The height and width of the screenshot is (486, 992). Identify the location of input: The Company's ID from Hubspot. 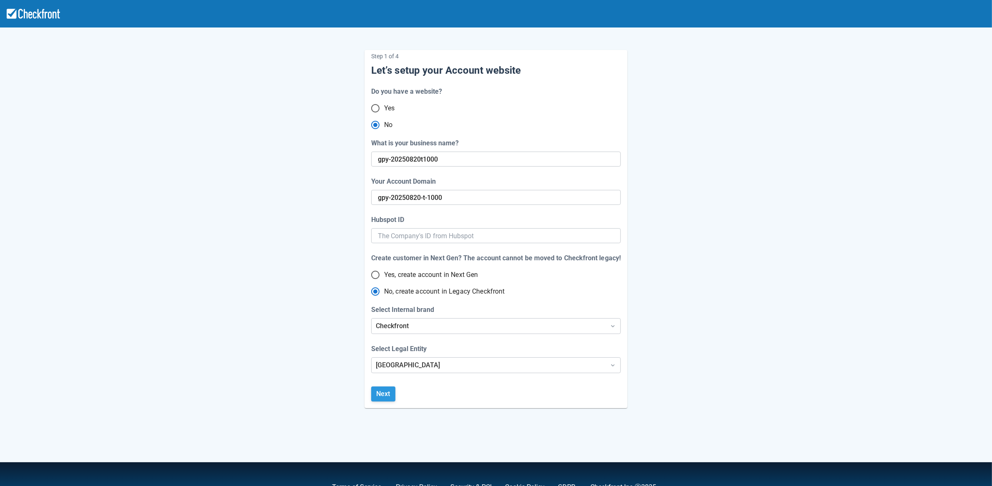
(496, 236).